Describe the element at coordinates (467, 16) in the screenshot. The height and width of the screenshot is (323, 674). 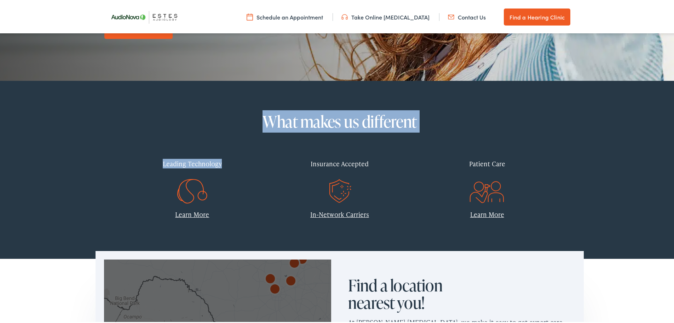
I see `a: Contact Us` at that location.